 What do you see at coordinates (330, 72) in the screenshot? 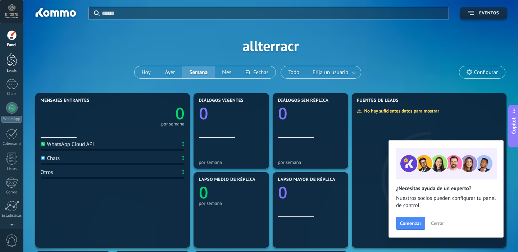
I see `span: Elija un usuario` at bounding box center [330, 72].